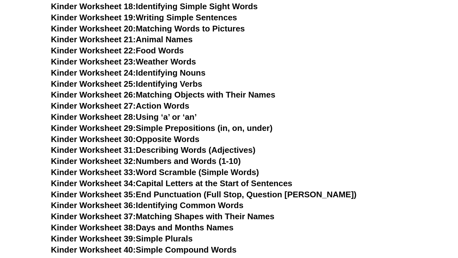 This screenshot has width=458, height=258. I want to click on a: Kinder Worksheet 29:Simple Prepositions (in, on, under), so click(162, 128).